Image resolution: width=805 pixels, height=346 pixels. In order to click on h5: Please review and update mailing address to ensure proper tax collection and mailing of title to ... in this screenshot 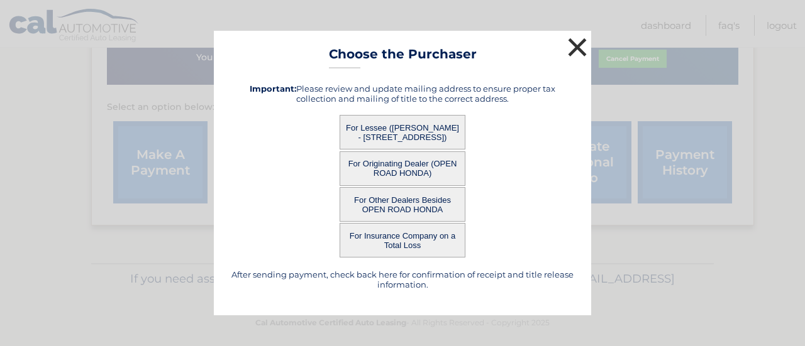, I will do `click(402, 94)`.